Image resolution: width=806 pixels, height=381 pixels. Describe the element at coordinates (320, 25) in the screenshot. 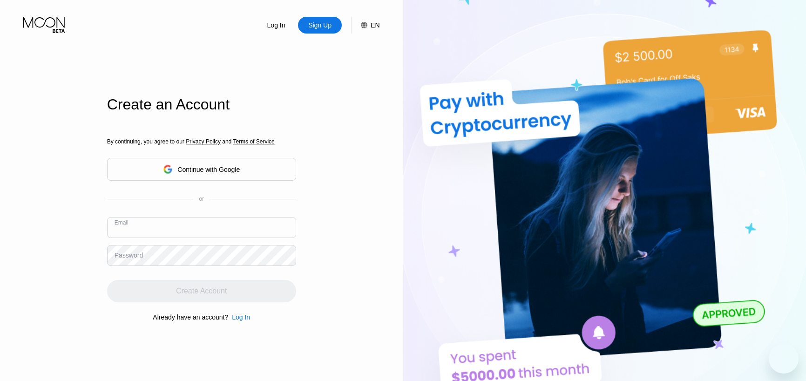

I see `div: Sign Up` at that location.